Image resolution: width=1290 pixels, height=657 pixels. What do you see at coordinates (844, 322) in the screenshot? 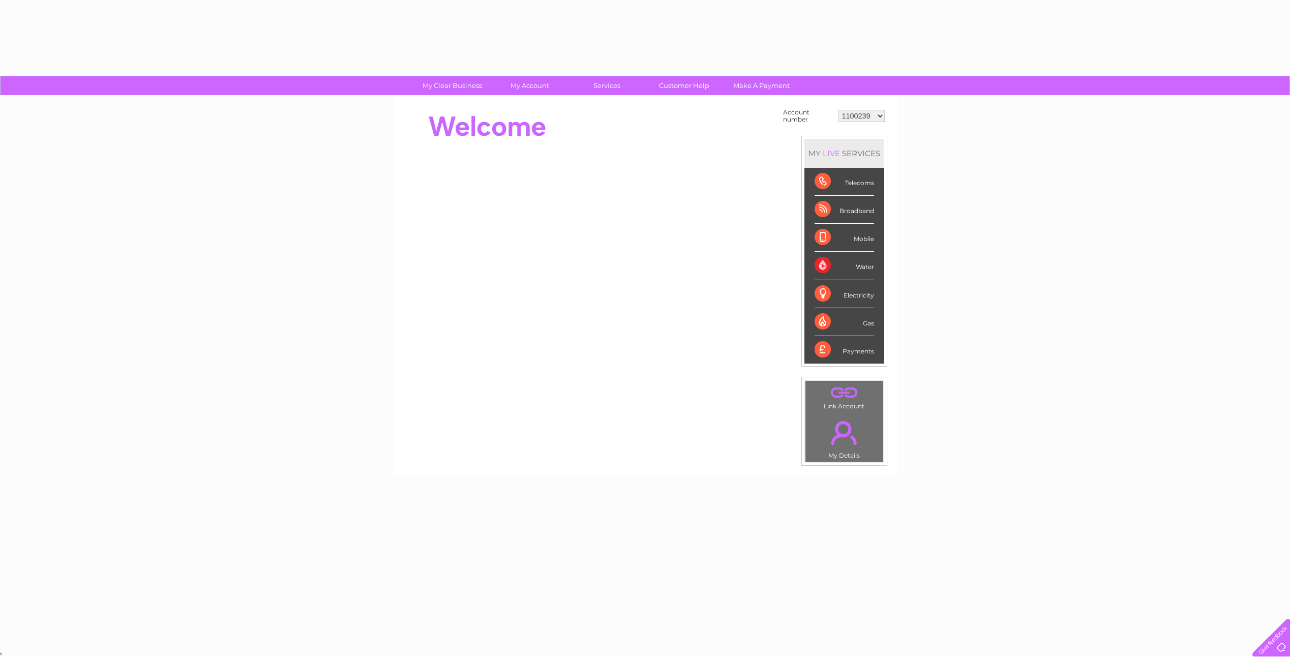
I see `div: Gas` at bounding box center [844, 322].